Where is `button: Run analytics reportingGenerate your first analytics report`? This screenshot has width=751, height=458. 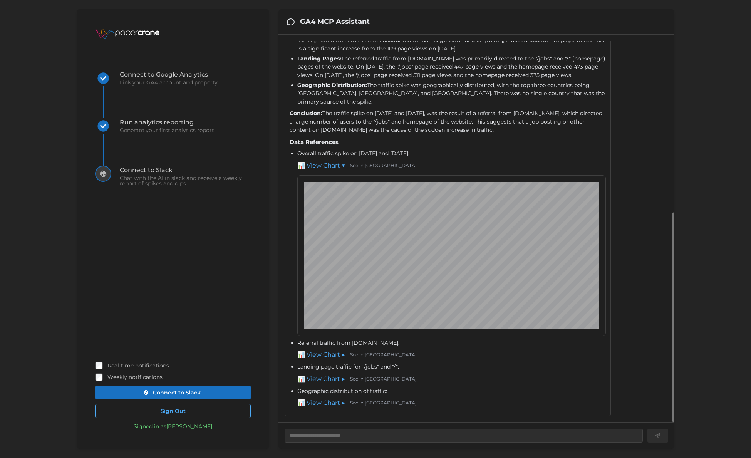
button: Run analytics reportingGenerate your first analytics report is located at coordinates (154, 142).